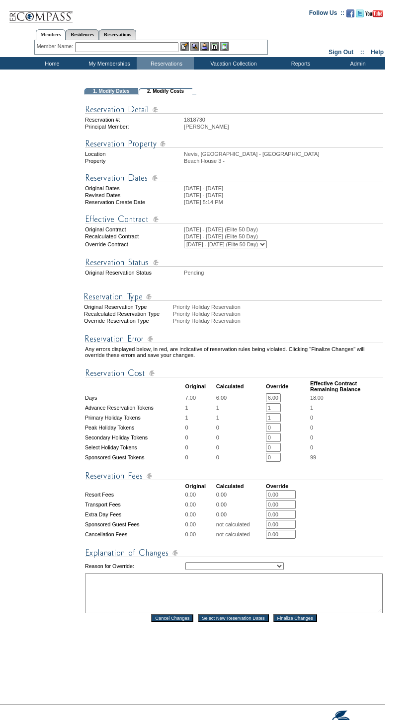 The height and width of the screenshot is (720, 415). Describe the element at coordinates (172, 618) in the screenshot. I see `input: Cancel Changes` at that location.